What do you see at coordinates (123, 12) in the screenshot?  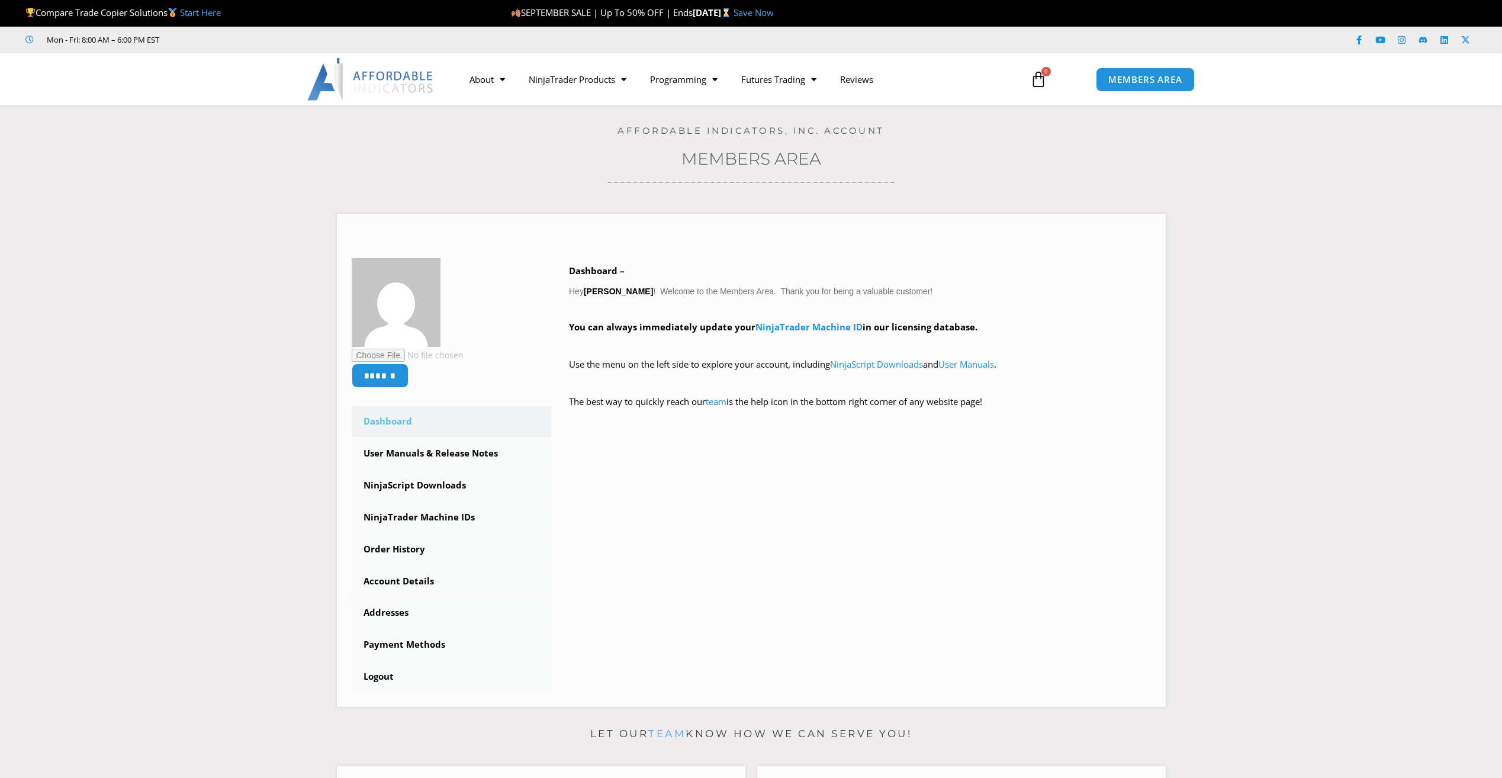 I see `span: Compare Trade Copier Solutions` at bounding box center [123, 12].